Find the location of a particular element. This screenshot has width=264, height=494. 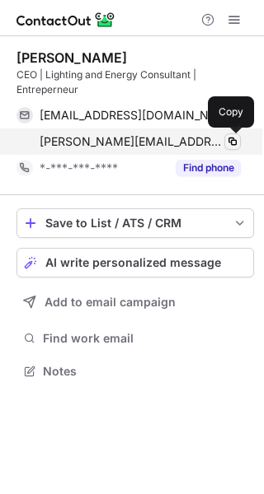

button: Notes is located at coordinates (135, 372).